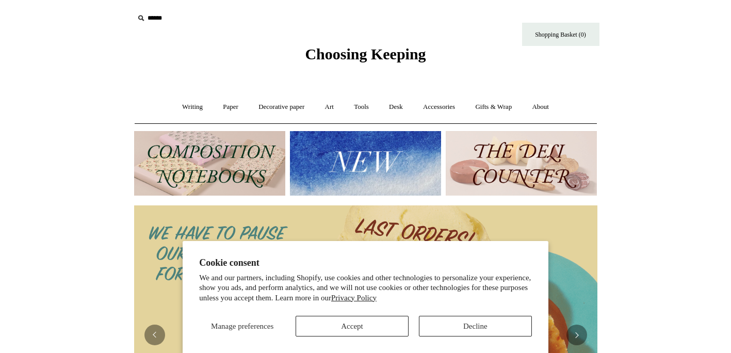  What do you see at coordinates (521, 163) in the screenshot?
I see `a: The Deli Counter` at bounding box center [521, 163].